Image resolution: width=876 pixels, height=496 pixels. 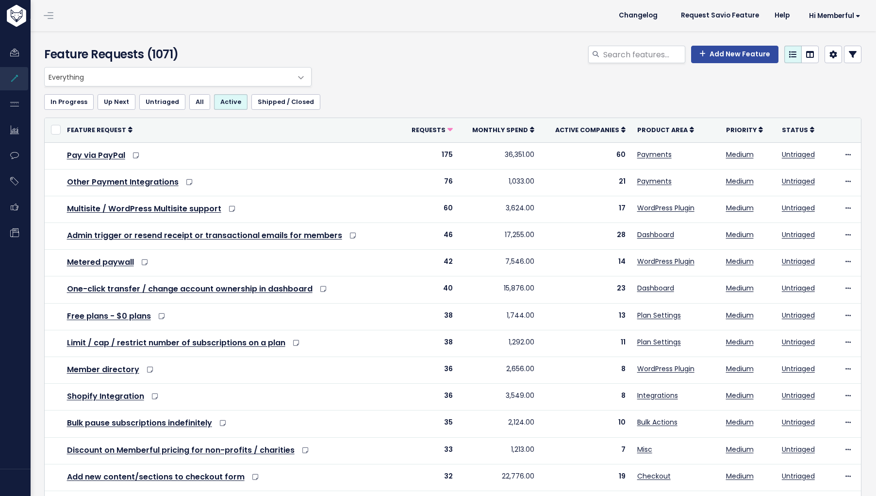 I want to click on a: One-click transfer / change account ownership in dashboard, so click(x=190, y=288).